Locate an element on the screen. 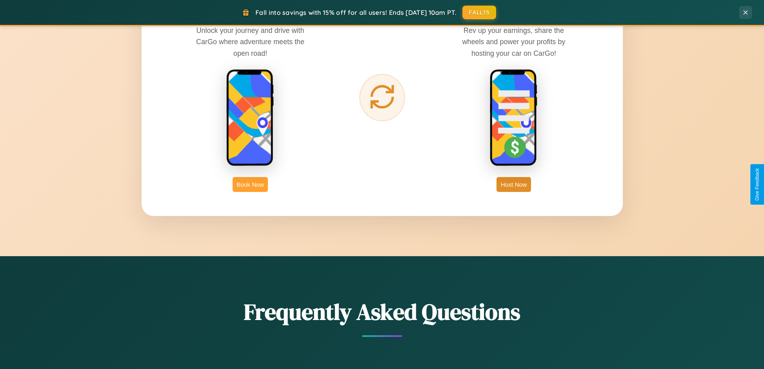 This screenshot has width=764, height=369. p: Unlock your journey and drive with CarGo where adventure meets the open road! is located at coordinates (250, 42).